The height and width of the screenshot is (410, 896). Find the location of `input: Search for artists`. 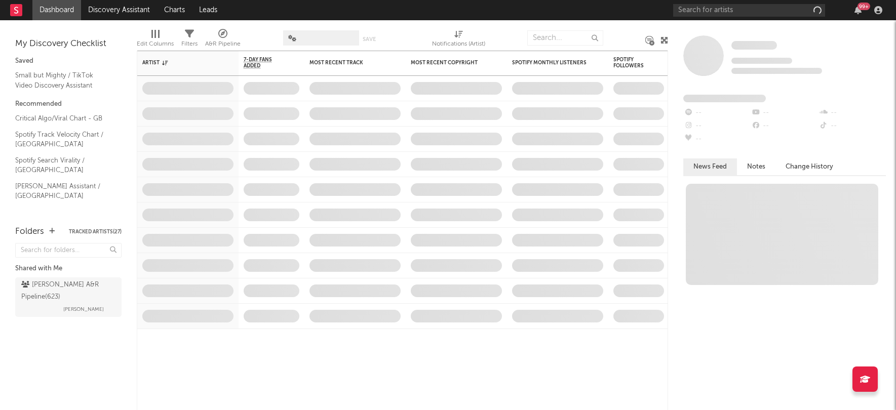

input: Search for artists is located at coordinates (749, 10).